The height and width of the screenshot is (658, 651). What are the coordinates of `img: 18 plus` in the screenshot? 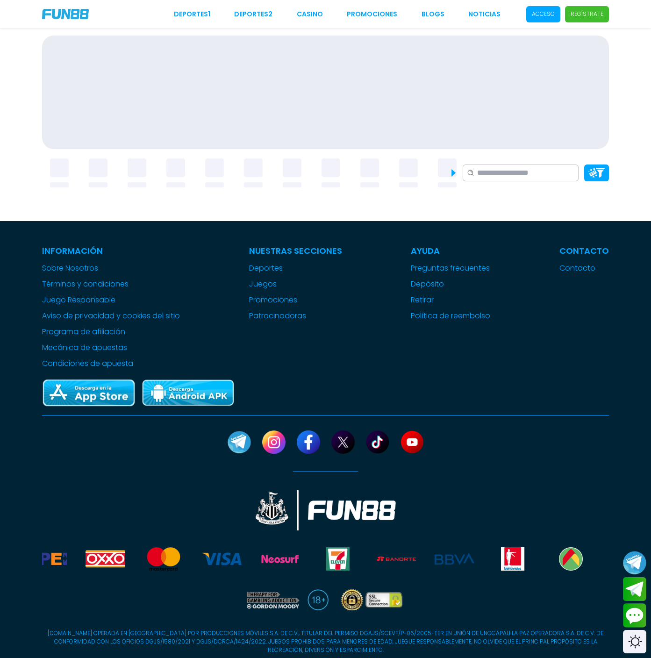 It's located at (318, 600).